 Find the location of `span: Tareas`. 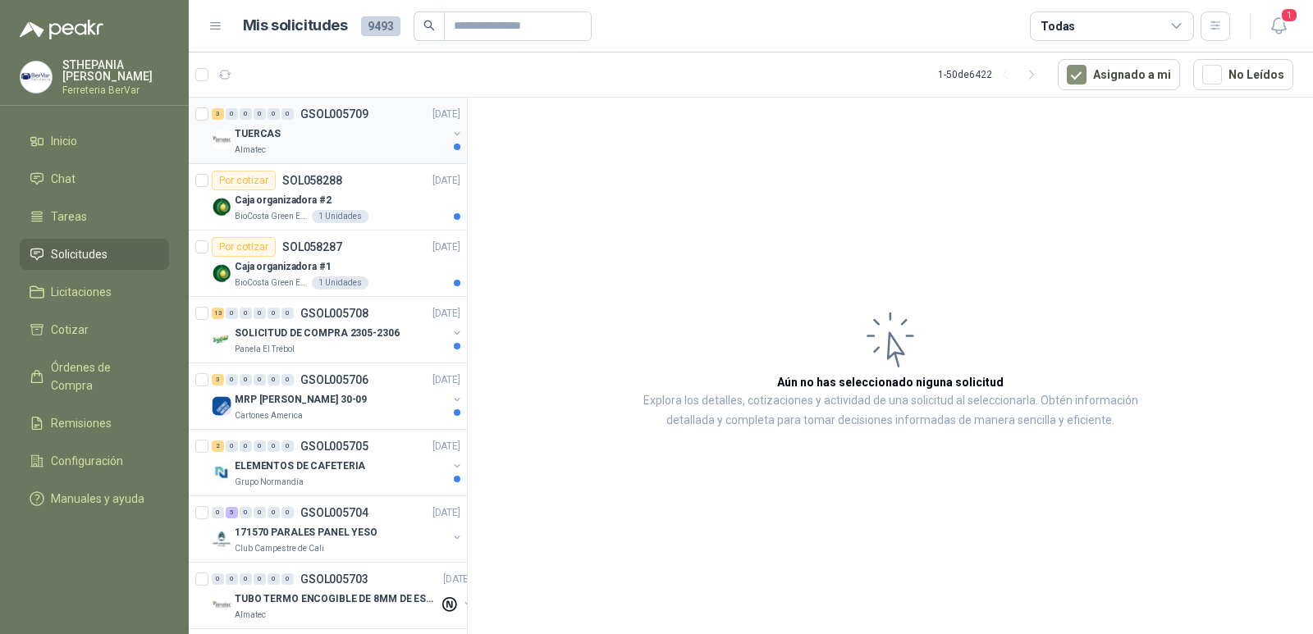

span: Tareas is located at coordinates (69, 217).